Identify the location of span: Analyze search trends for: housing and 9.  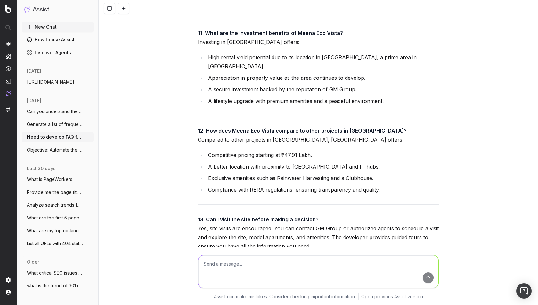
(55, 205).